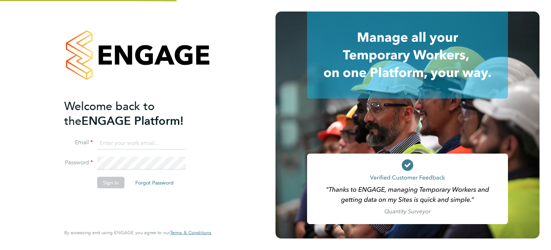 The width and height of the screenshot is (551, 250). Describe the element at coordinates (79, 162) in the screenshot. I see `label: Password` at that location.